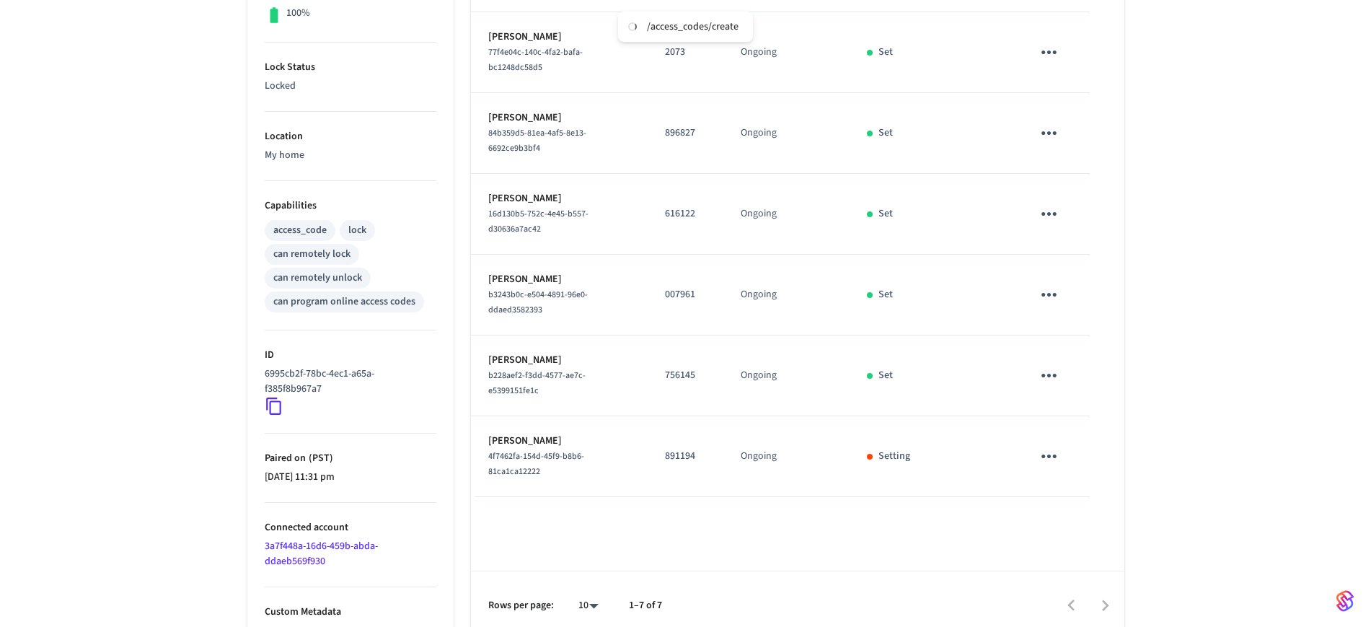 This screenshot has height=627, width=1371. I want to click on p: 896827, so click(685, 133).